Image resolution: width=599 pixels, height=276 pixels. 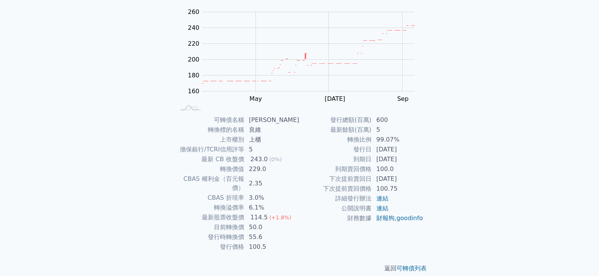 I want to click on td: 2.35, so click(x=272, y=184).